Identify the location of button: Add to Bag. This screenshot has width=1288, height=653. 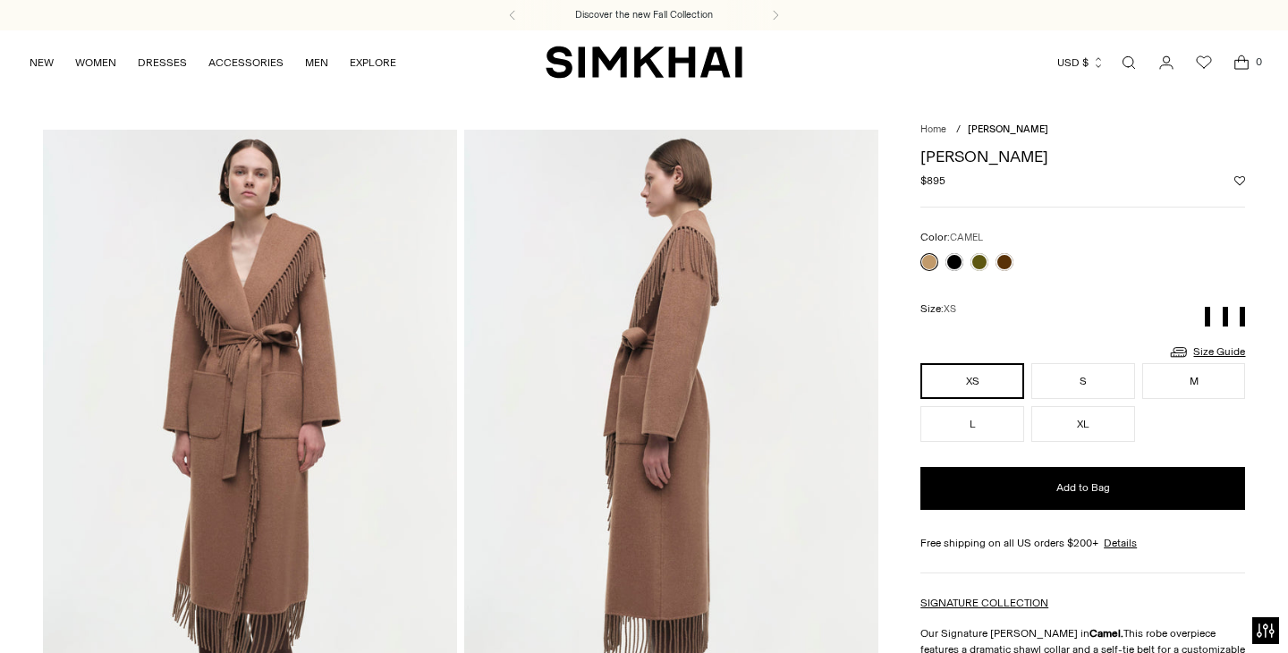
(1082, 488).